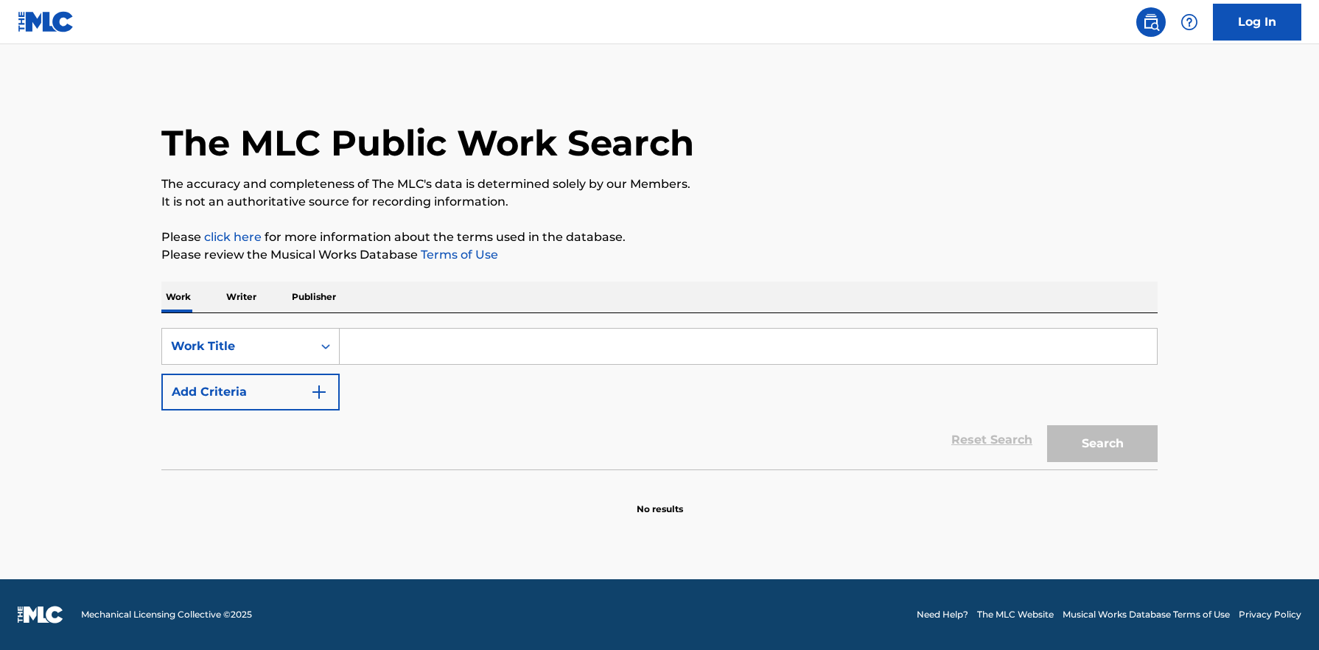 This screenshot has width=1319, height=650. What do you see at coordinates (178, 297) in the screenshot?
I see `p: Work` at bounding box center [178, 297].